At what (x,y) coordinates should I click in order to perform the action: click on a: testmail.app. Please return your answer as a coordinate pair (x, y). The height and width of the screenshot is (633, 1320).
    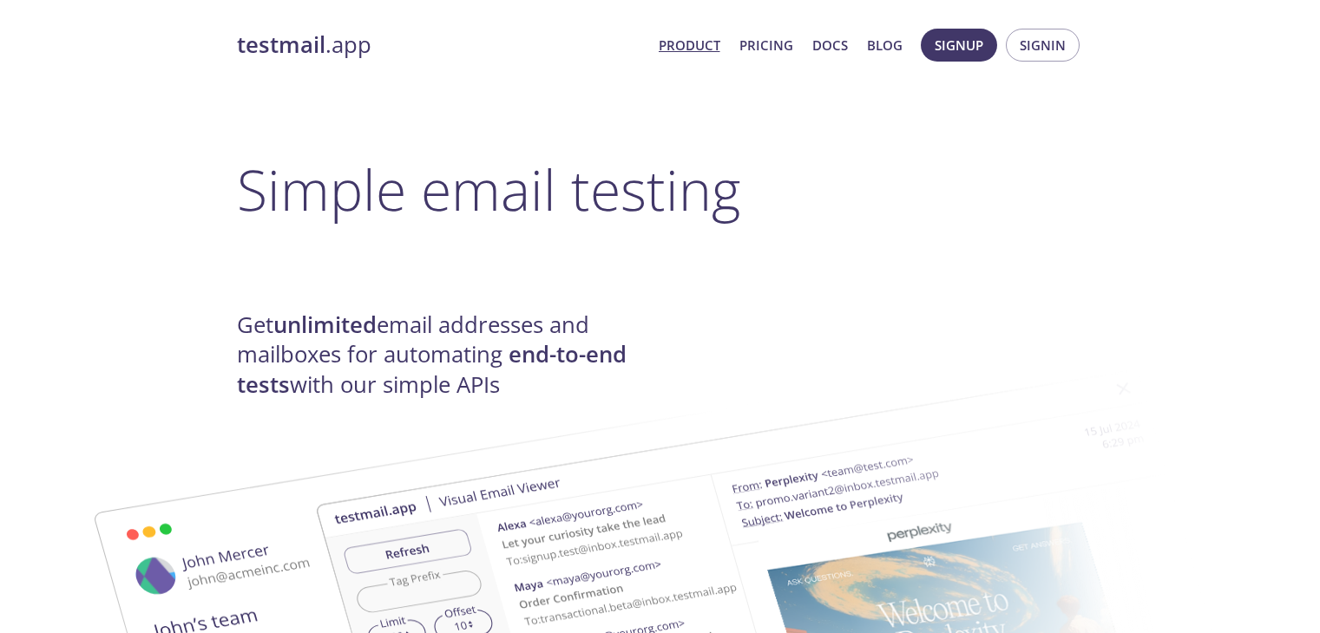
    Looking at the image, I should click on (441, 45).